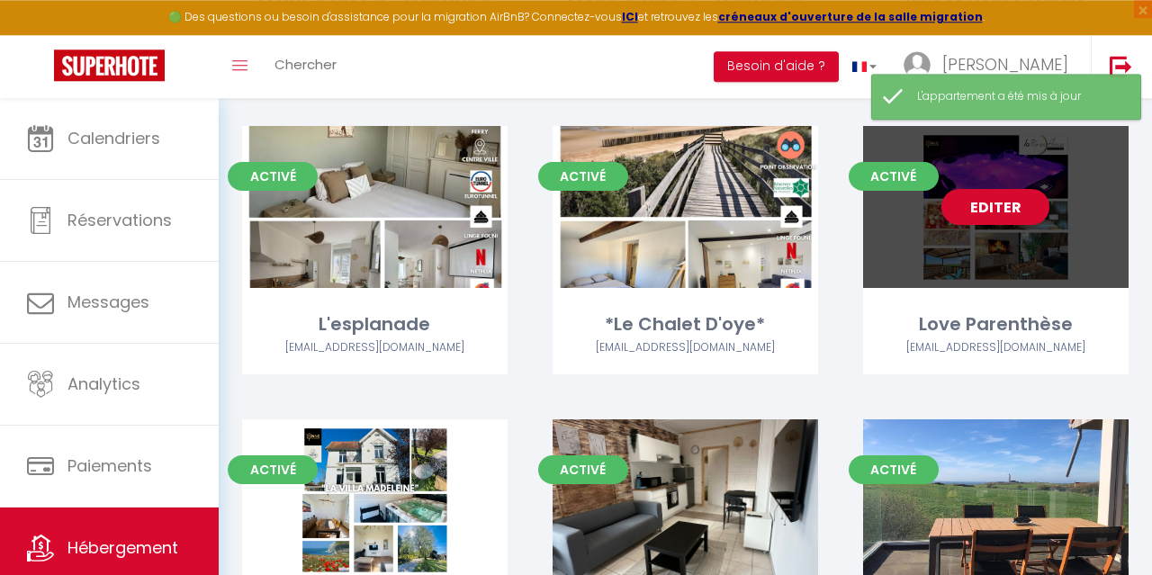  I want to click on span: Analytics, so click(104, 383).